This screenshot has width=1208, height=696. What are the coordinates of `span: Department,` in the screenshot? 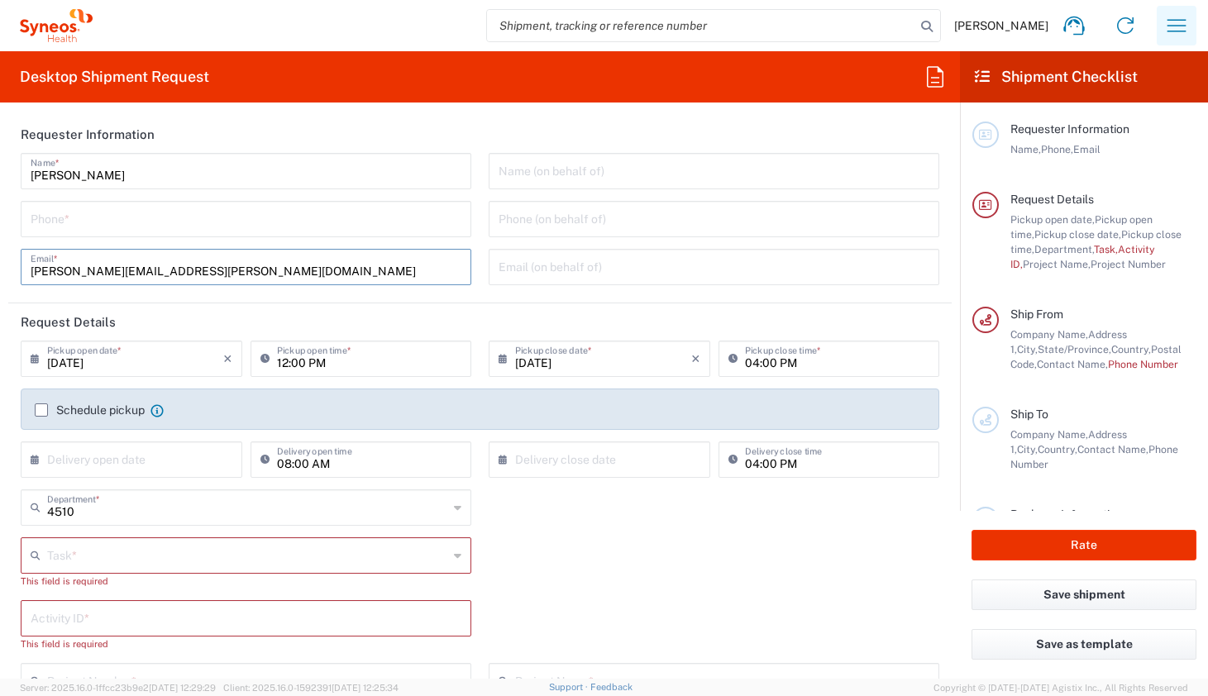 It's located at (1064, 249).